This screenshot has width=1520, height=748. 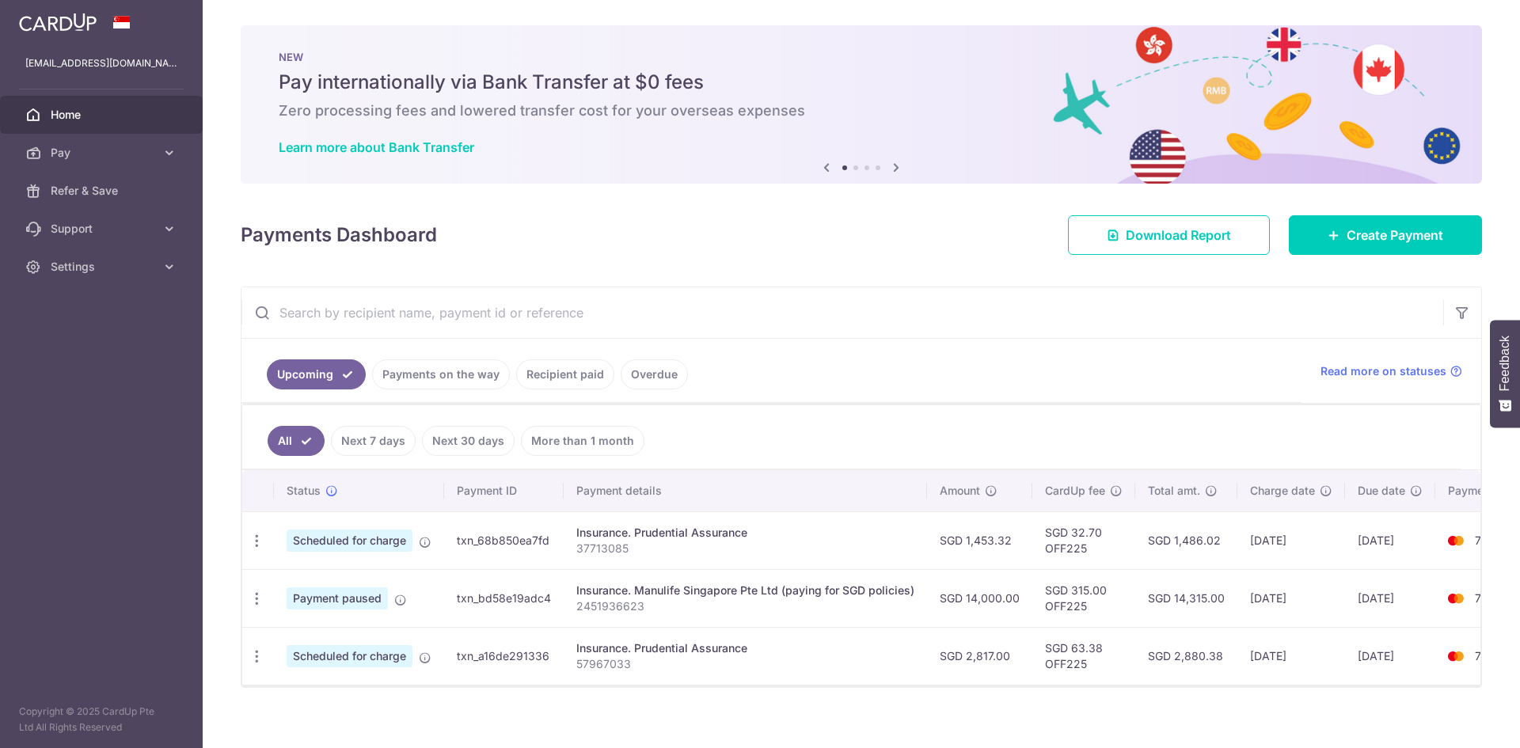 What do you see at coordinates (504, 540) in the screenshot?
I see `td: txn_68b850ea7fd` at bounding box center [504, 540].